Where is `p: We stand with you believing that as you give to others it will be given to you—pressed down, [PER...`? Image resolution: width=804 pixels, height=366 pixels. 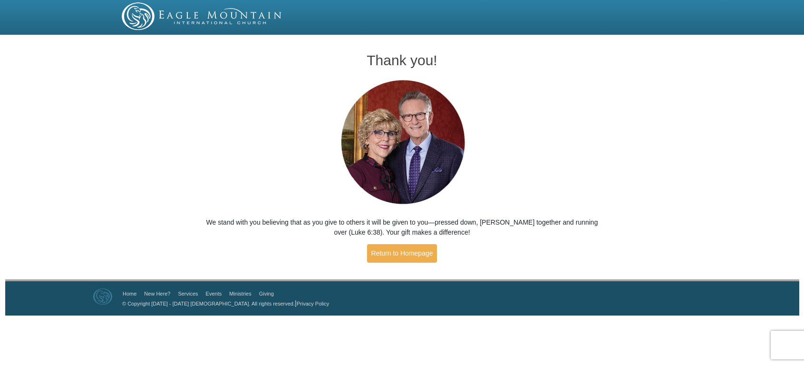
p: We stand with you believing that as you give to others it will be given to you—pressed down, [PER... is located at coordinates (402, 227).